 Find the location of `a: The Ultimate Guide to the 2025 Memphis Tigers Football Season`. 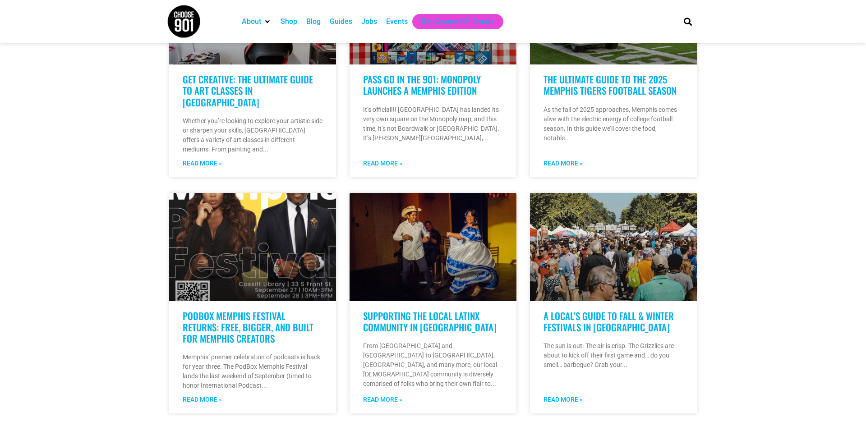

a: The Ultimate Guide to the 2025 Memphis Tigers Football Season is located at coordinates (610, 85).